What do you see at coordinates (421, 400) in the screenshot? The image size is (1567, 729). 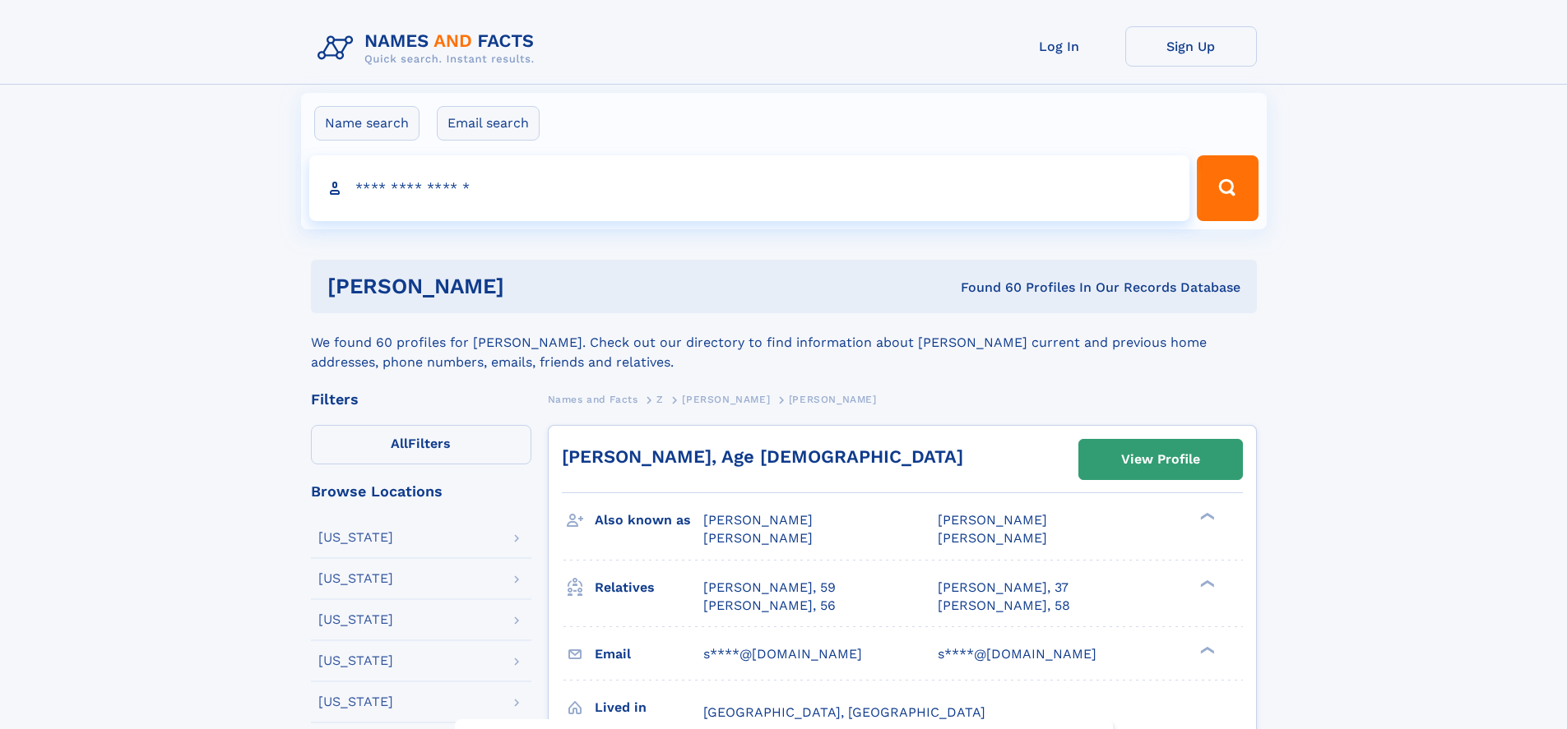 I see `div: Filters` at bounding box center [421, 400].